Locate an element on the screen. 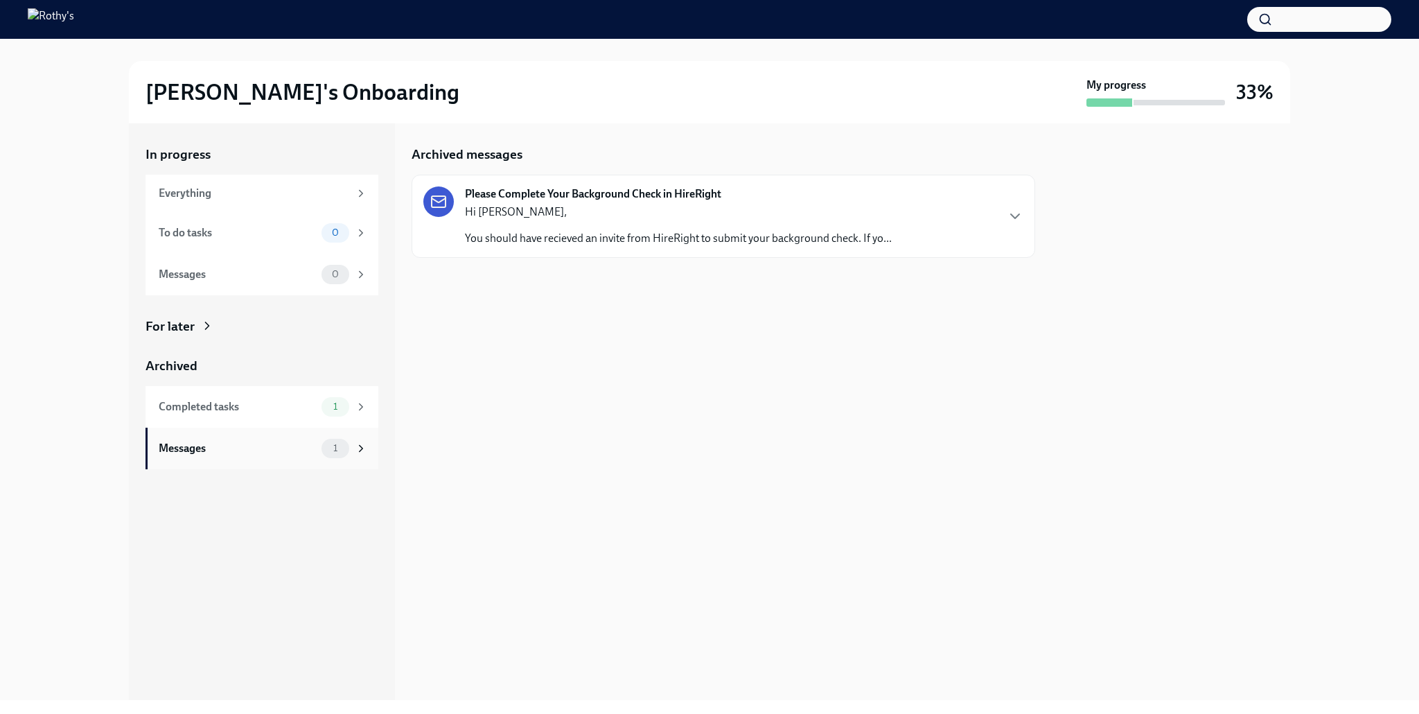 The image size is (1419, 714). div: To do tasks is located at coordinates (237, 233).